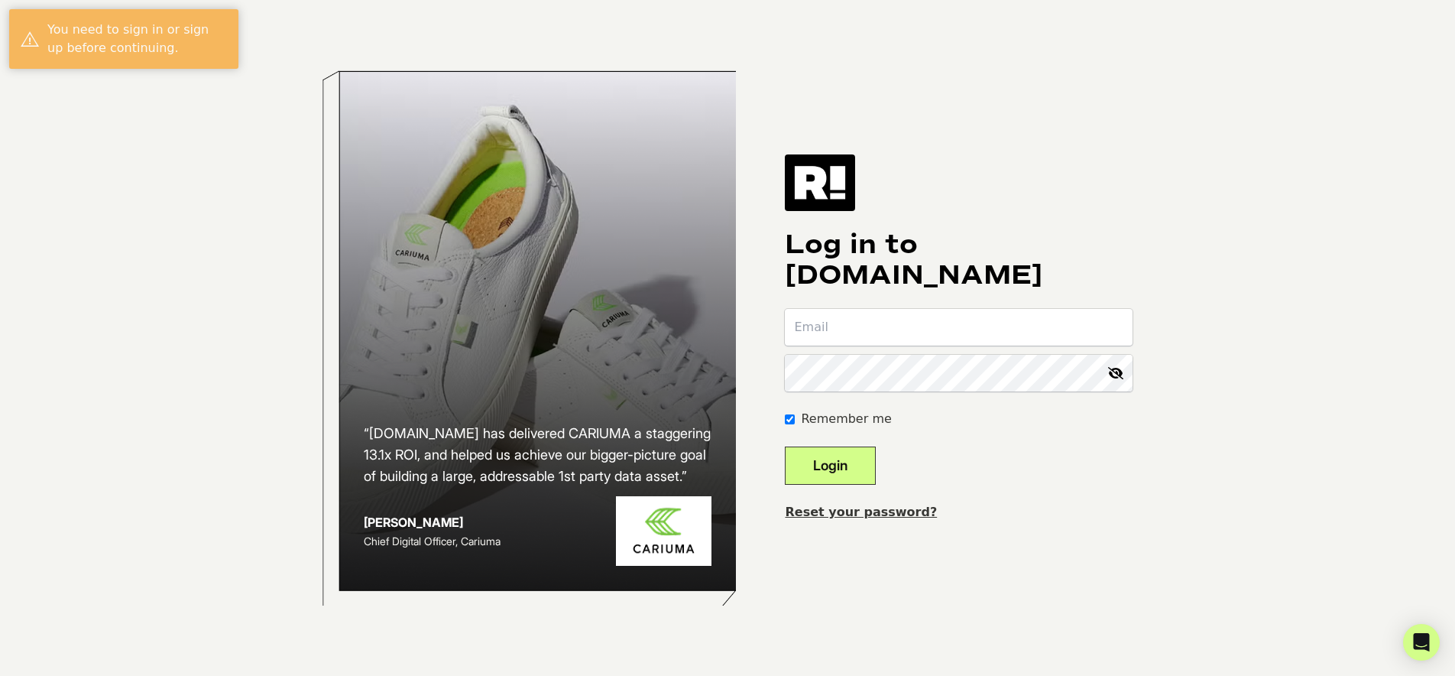 Image resolution: width=1455 pixels, height=676 pixels. I want to click on div: Open Intercom Messenger, so click(1421, 642).